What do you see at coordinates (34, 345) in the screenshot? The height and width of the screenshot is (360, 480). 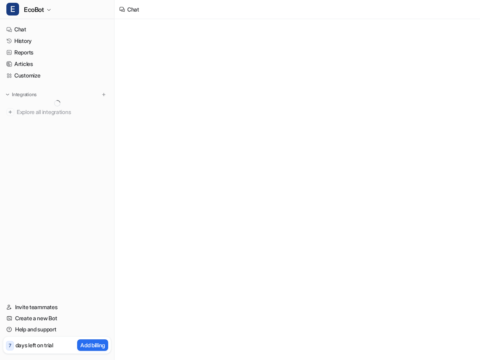 I see `p: days left on trial` at bounding box center [34, 345].